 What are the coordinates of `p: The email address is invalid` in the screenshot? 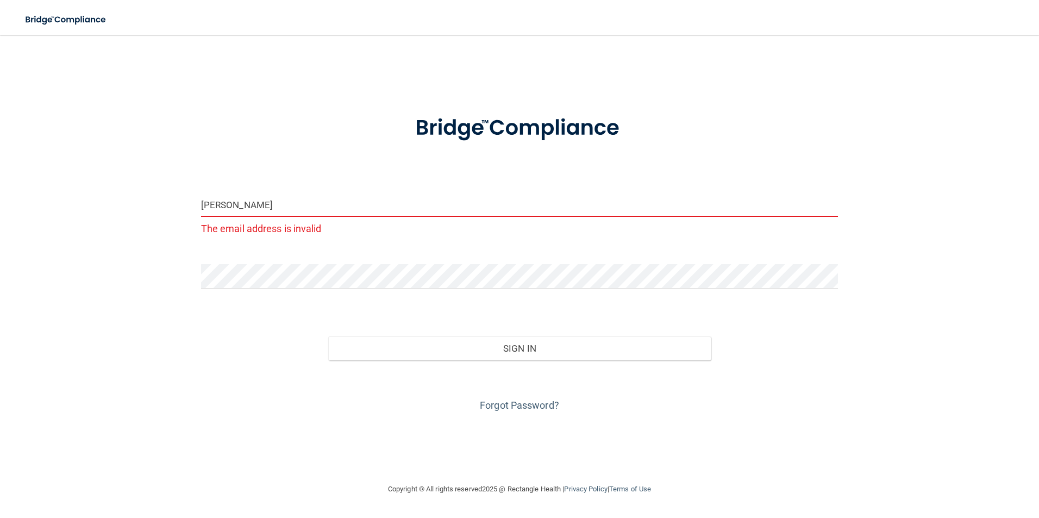 It's located at (519, 228).